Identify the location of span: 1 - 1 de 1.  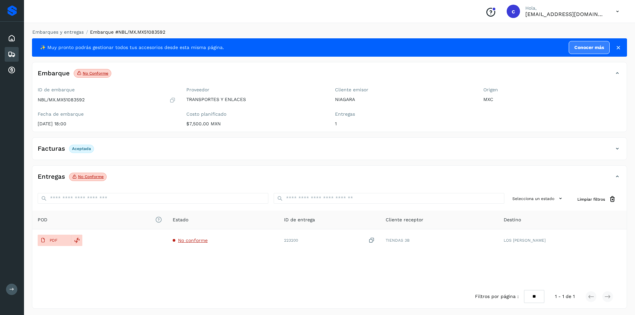
(564, 296).